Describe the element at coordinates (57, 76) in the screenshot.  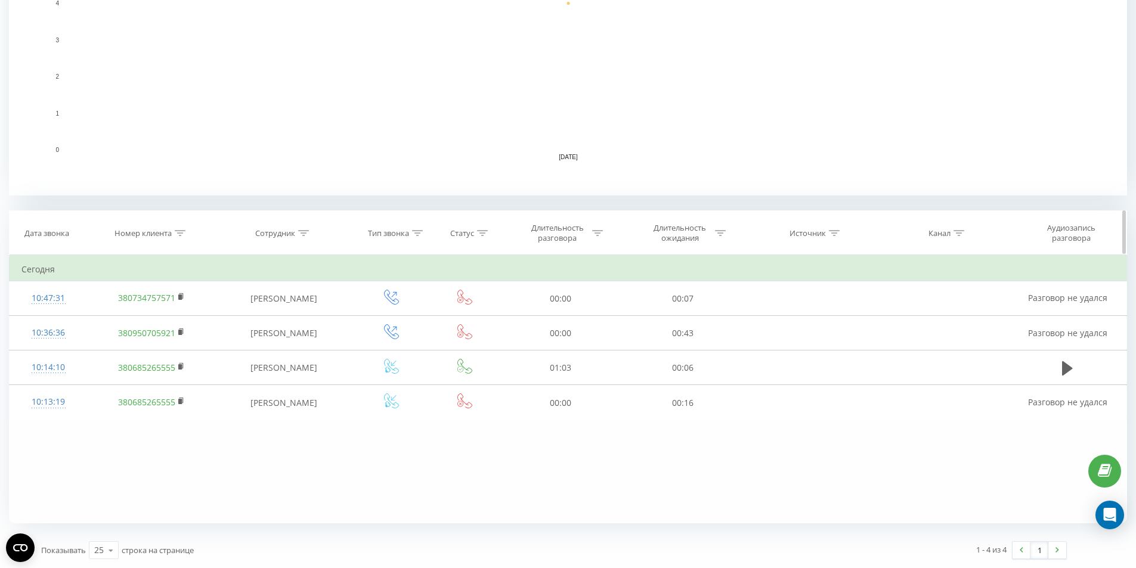
I see `text: 2` at that location.